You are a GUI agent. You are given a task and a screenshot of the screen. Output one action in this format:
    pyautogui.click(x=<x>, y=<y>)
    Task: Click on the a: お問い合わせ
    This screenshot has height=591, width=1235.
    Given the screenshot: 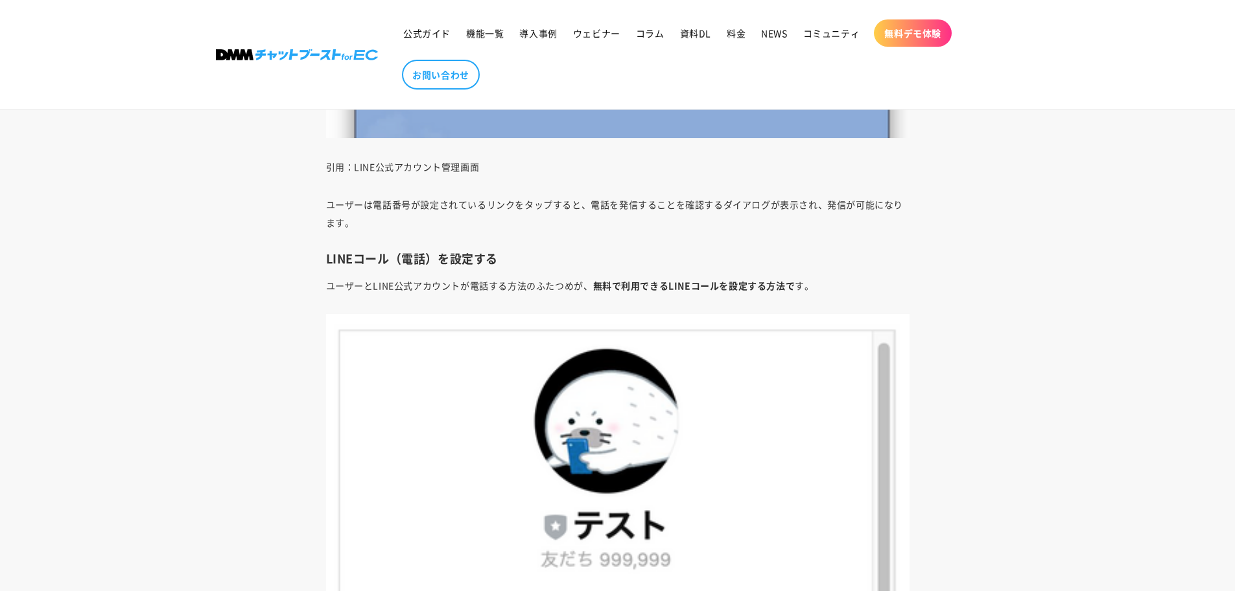 What is the action you would take?
    pyautogui.click(x=441, y=75)
    